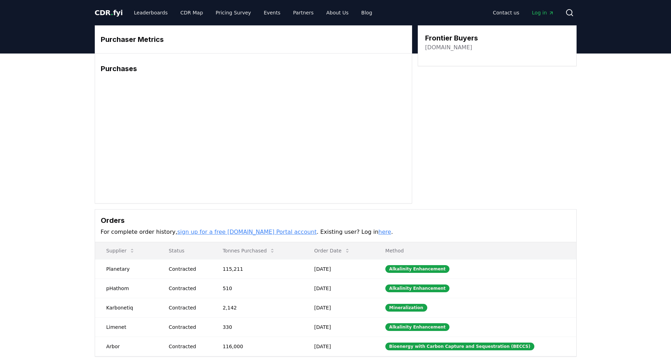  I want to click on a: Leaderboards, so click(151, 13).